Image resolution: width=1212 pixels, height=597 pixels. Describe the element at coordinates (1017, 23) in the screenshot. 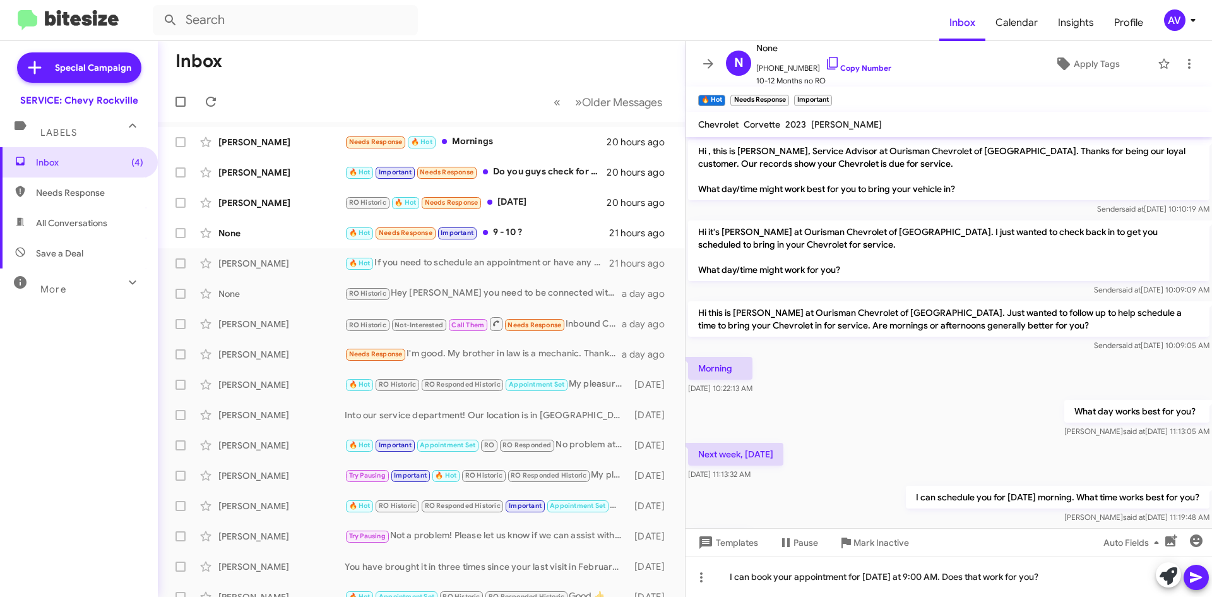

I see `span: Calendar` at that location.